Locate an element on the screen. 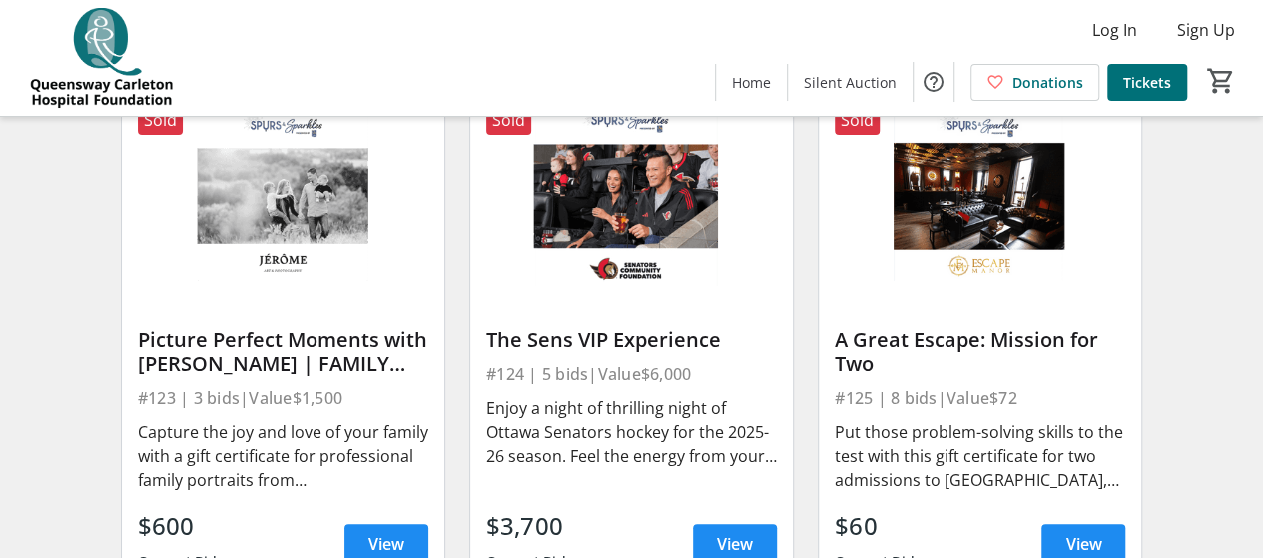 This screenshot has width=1263, height=558. a: Silent Auction is located at coordinates (849, 82).